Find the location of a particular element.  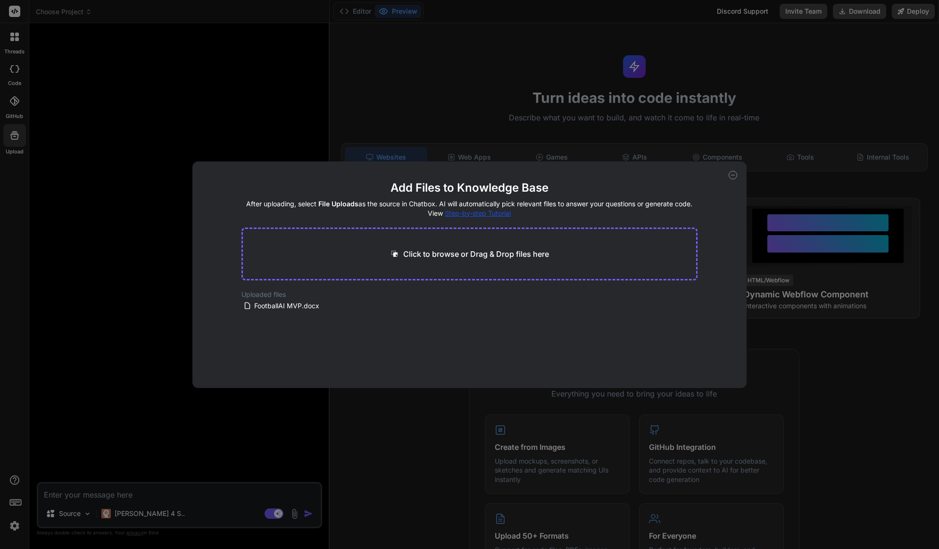

span: File Uploads is located at coordinates (338, 203).